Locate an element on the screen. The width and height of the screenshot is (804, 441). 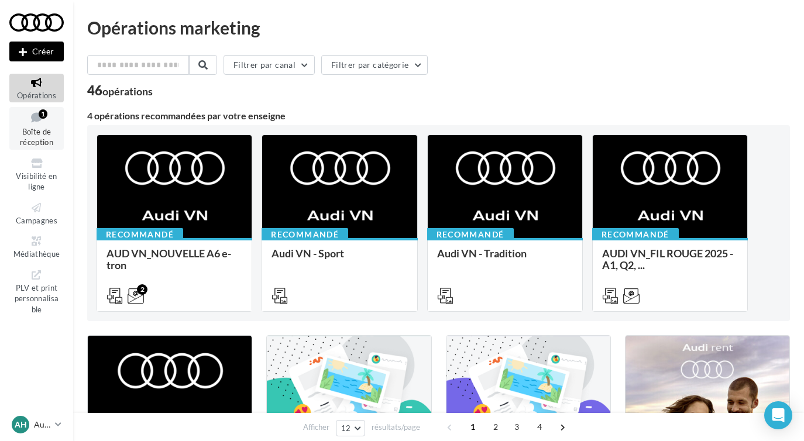
span: Campagnes is located at coordinates (36, 221).